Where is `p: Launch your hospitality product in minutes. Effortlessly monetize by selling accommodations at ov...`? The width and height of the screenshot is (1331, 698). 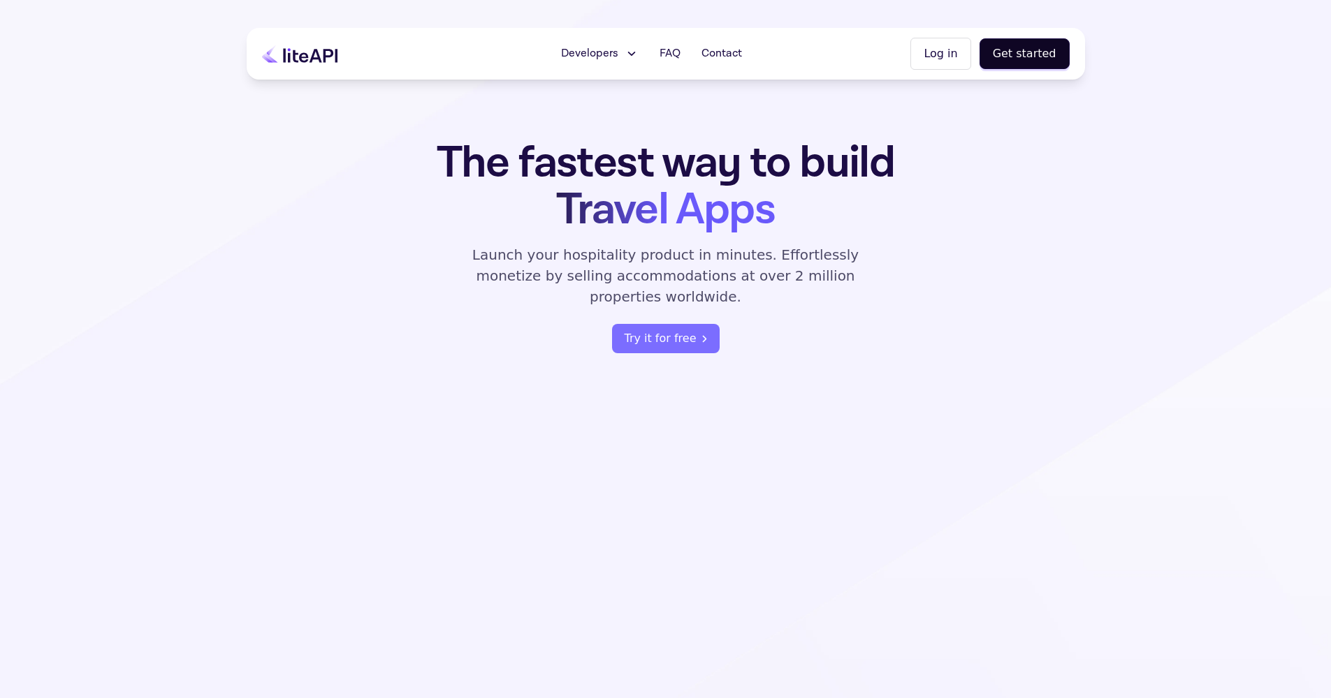
p: Launch your hospitality product in minutes. Effortlessly monetize by selling accommodations at ov... is located at coordinates (666, 276).